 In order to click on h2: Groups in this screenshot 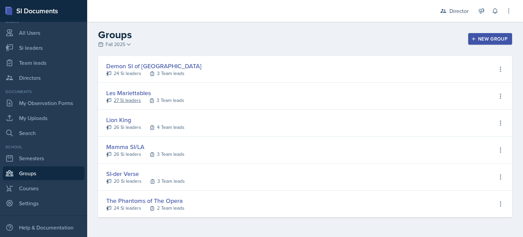, I will do `click(115, 35)`.